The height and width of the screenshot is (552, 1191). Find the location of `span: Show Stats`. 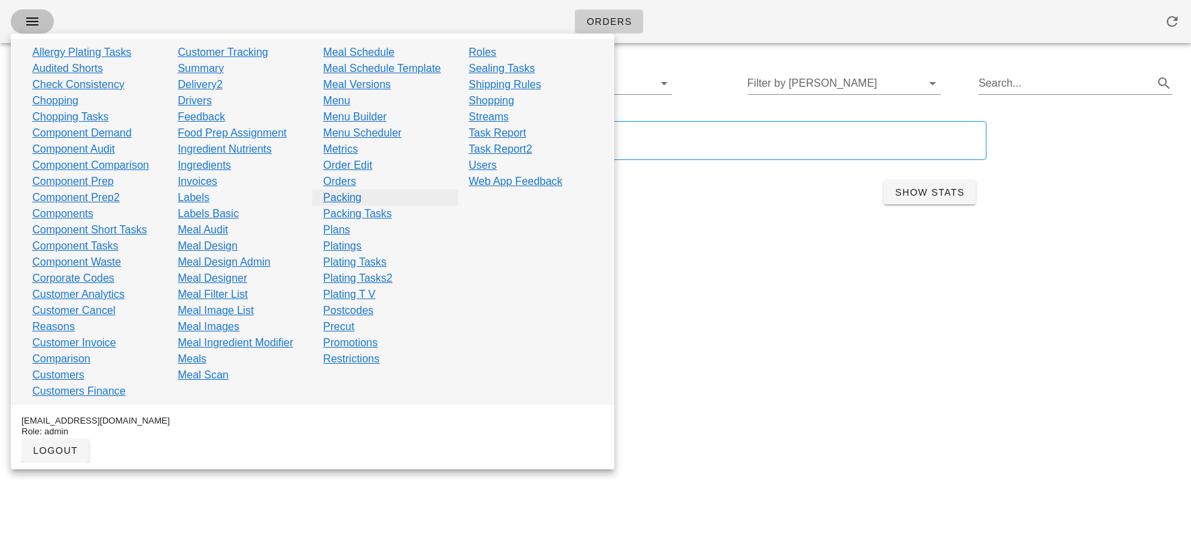

span: Show Stats is located at coordinates (929, 192).